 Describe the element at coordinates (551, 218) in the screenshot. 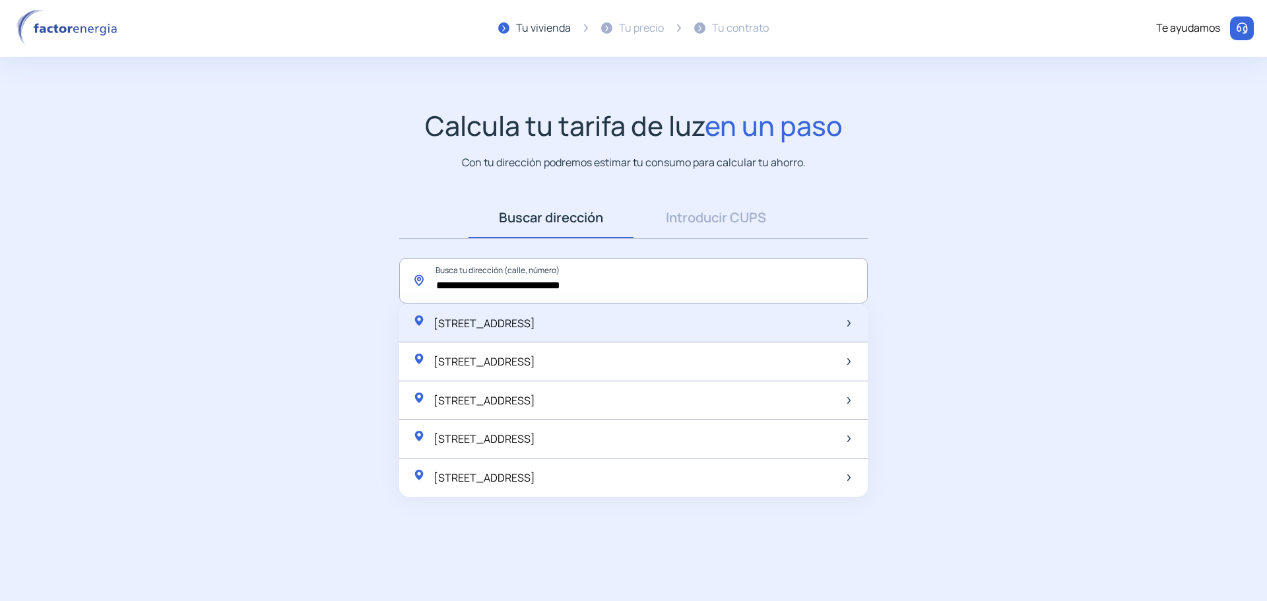

I see `a: Buscar dirección` at that location.